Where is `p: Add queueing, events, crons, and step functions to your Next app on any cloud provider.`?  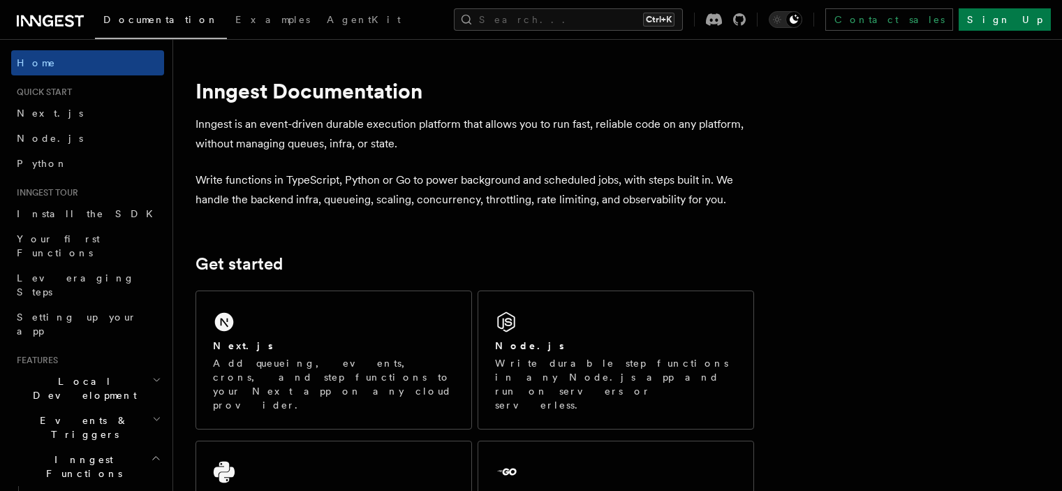
p: Add queueing, events, crons, and step functions to your Next app on any cloud provider. is located at coordinates (334, 384).